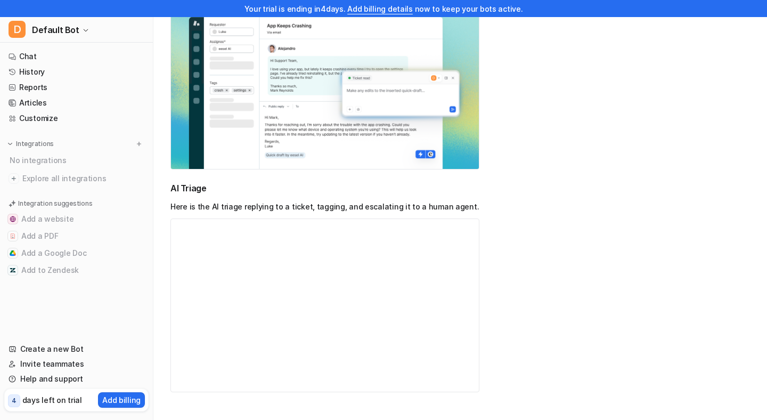 The width and height of the screenshot is (767, 420). Describe the element at coordinates (325, 206) in the screenshot. I see `p: Here is the AI triage replying to a ticket, tagging, and escalating it to a human agent.` at that location.